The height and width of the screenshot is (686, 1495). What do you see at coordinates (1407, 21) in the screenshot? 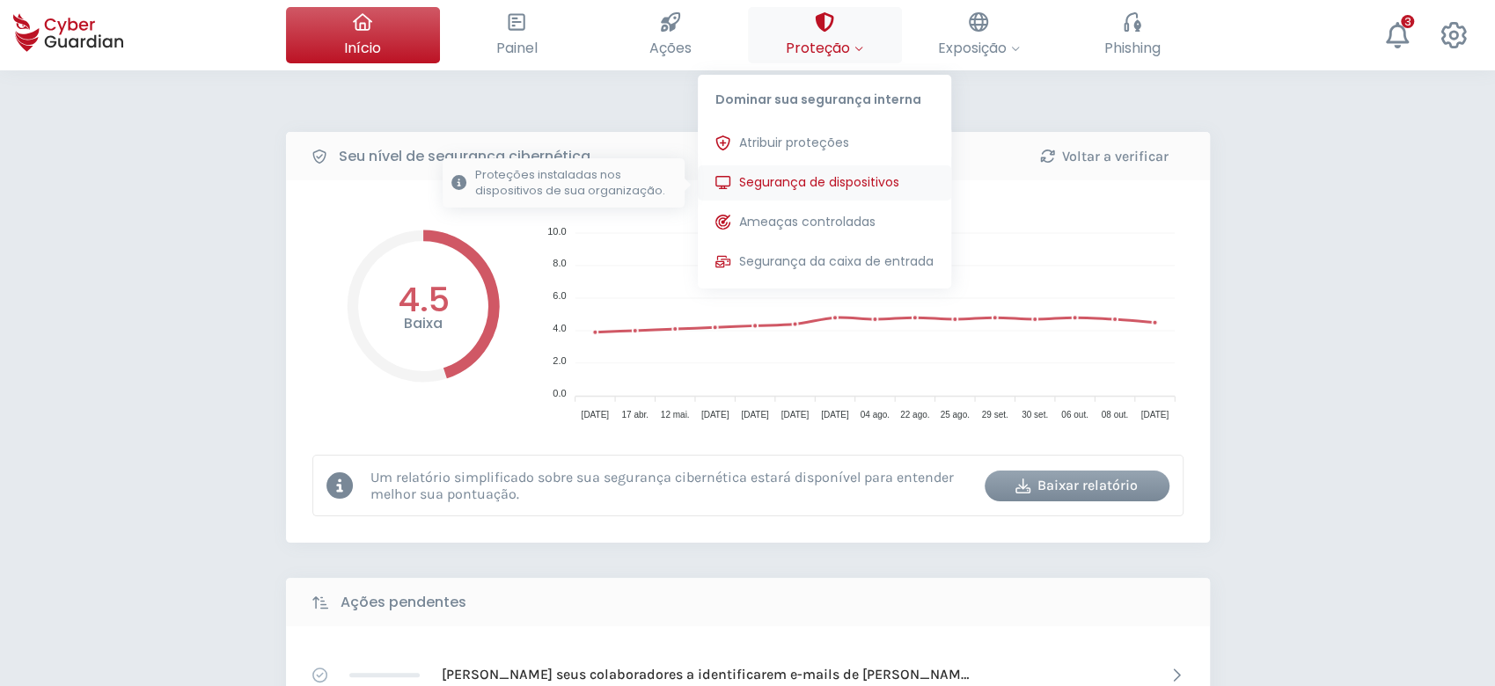
I see `div: 3` at bounding box center [1407, 21].